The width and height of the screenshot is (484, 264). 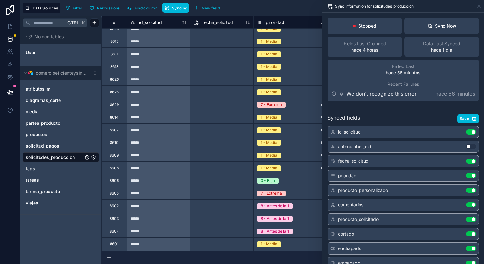 What do you see at coordinates (55, 180) in the screenshot?
I see `a: tareas` at bounding box center [55, 180].